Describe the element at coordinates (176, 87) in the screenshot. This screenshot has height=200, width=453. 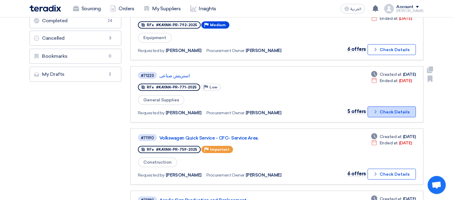
I see `span: #KAYAN-PR-771-2025` at that location.